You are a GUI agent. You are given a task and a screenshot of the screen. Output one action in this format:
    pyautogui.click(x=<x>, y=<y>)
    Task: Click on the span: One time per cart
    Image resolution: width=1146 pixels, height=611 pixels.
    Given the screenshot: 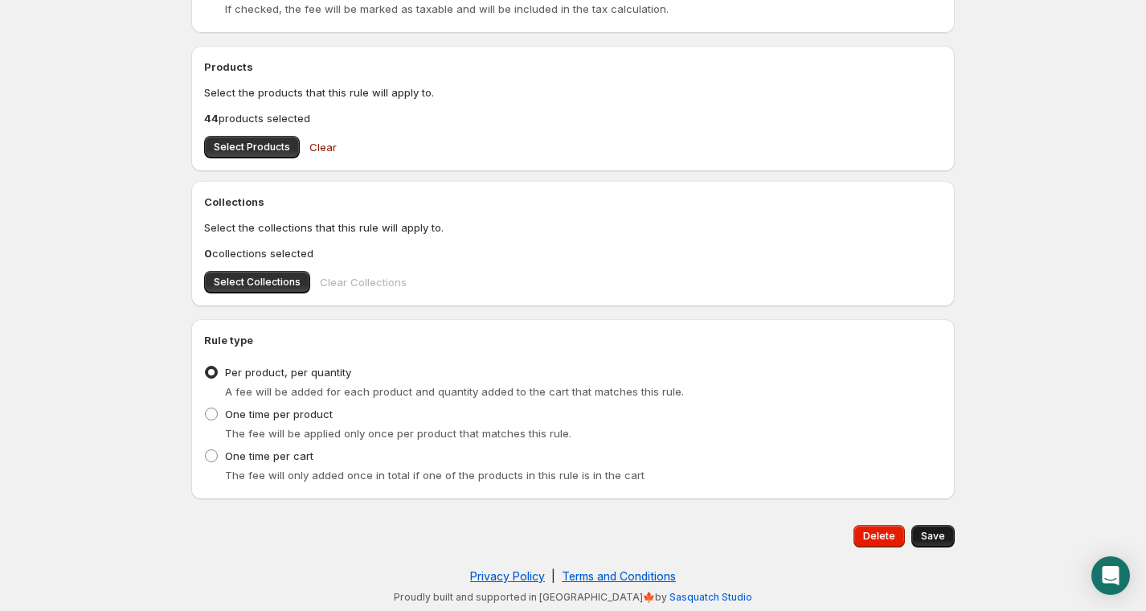 What is the action you would take?
    pyautogui.click(x=269, y=456)
    